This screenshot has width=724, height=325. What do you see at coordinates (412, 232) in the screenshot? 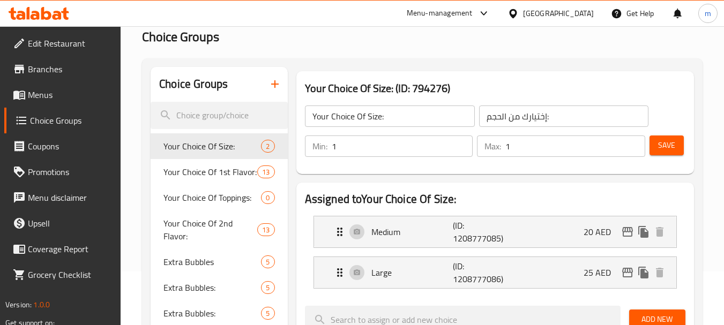
I see `p: Medium` at bounding box center [412, 232].